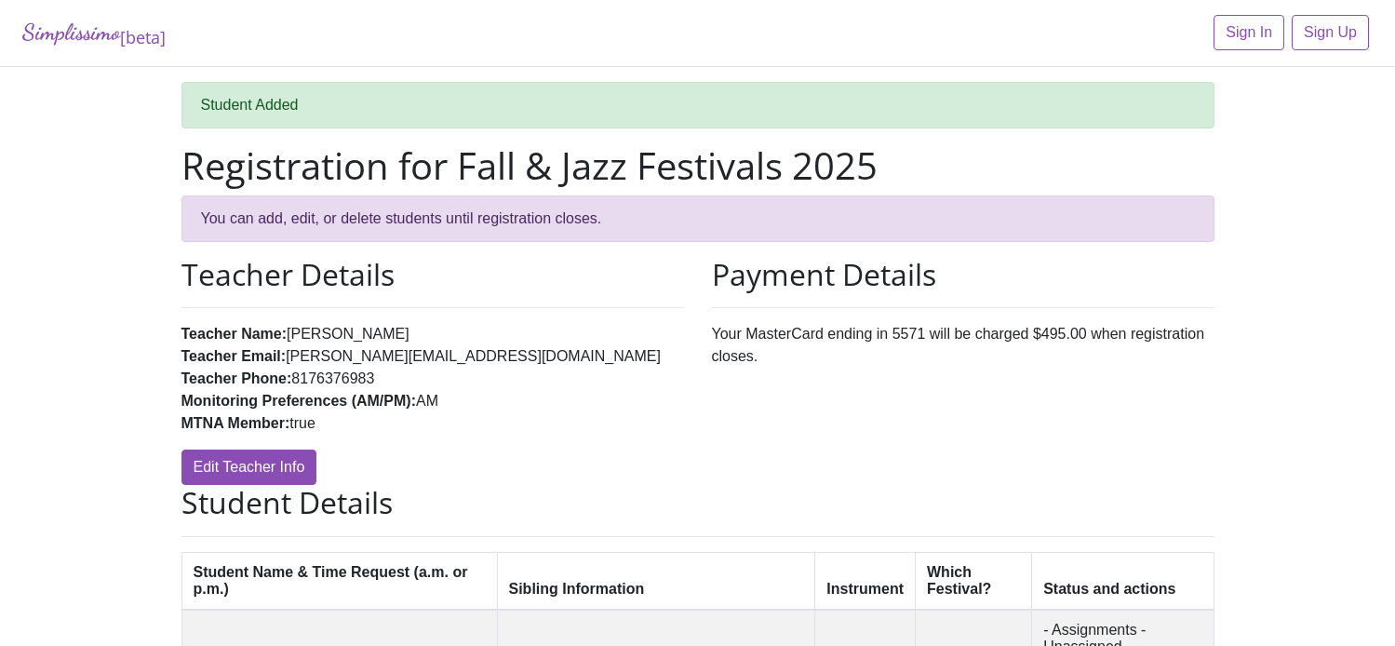  Describe the element at coordinates (963, 275) in the screenshot. I see `h2: Payment Details` at that location.